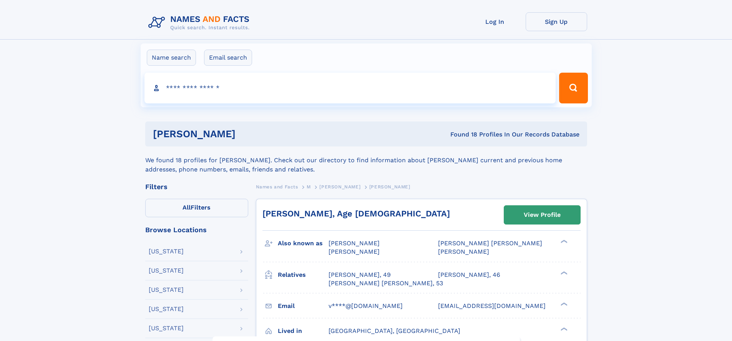 Image resolution: width=732 pixels, height=341 pixels. I want to click on h3: Relatives, so click(303, 275).